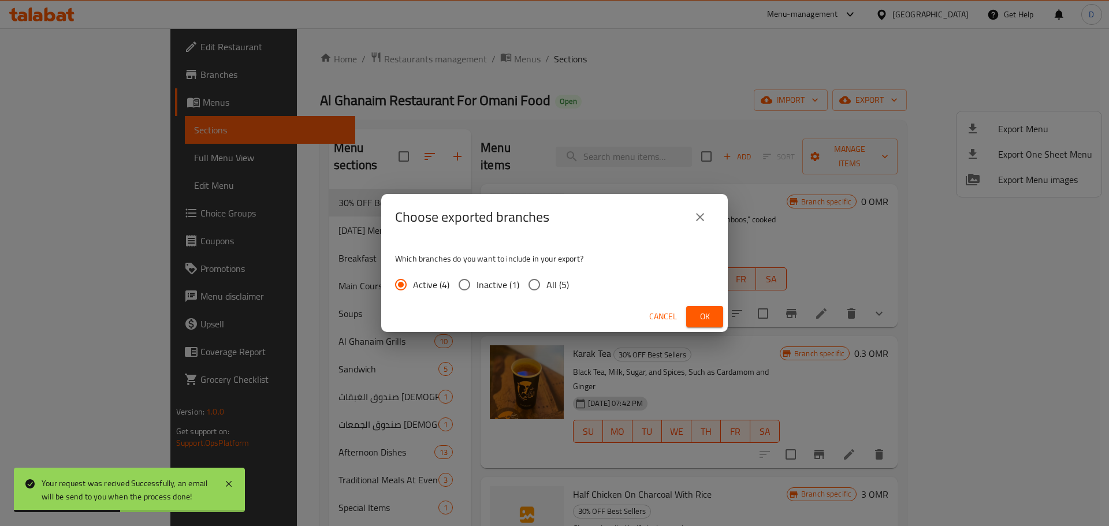 The image size is (1109, 526). What do you see at coordinates (472, 217) in the screenshot?
I see `h2: Choose exported branches` at bounding box center [472, 217].